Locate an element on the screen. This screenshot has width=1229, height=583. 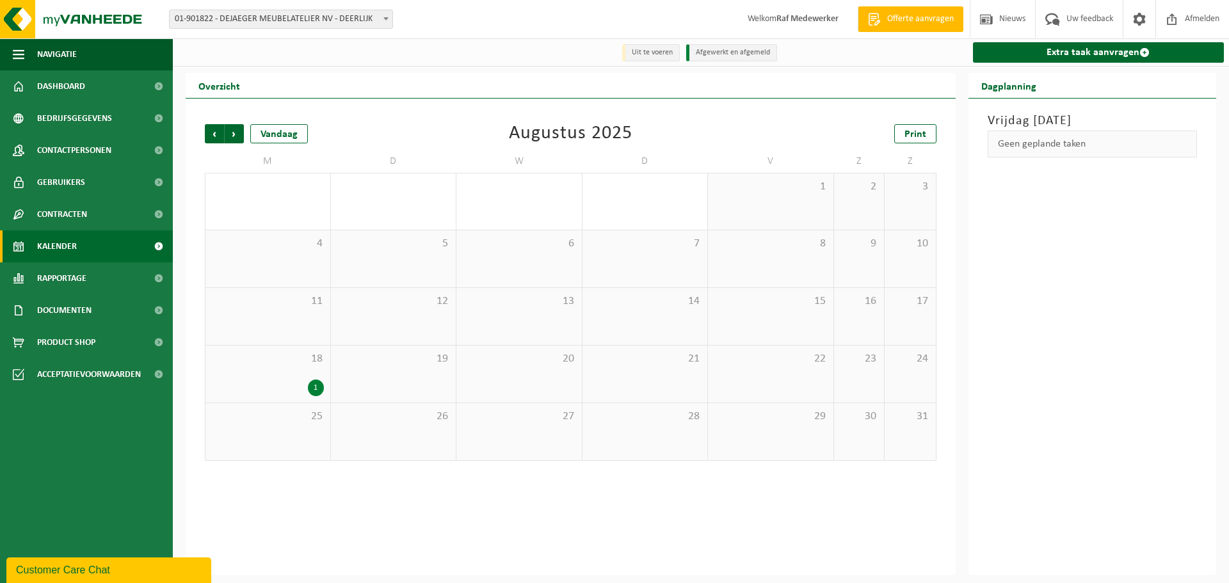
td: W is located at coordinates (519, 161).